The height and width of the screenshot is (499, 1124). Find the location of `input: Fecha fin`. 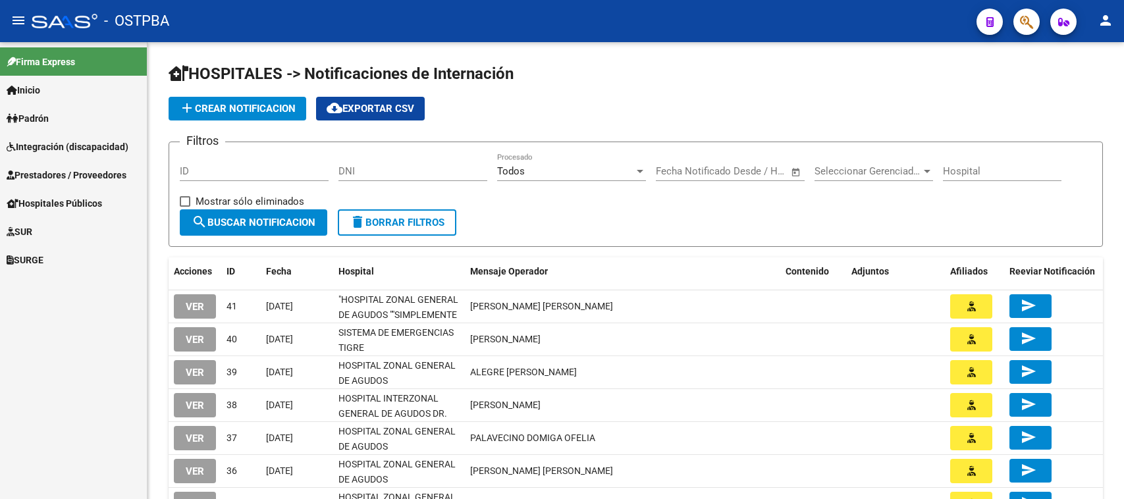

input: Fecha fin is located at coordinates (753, 171).